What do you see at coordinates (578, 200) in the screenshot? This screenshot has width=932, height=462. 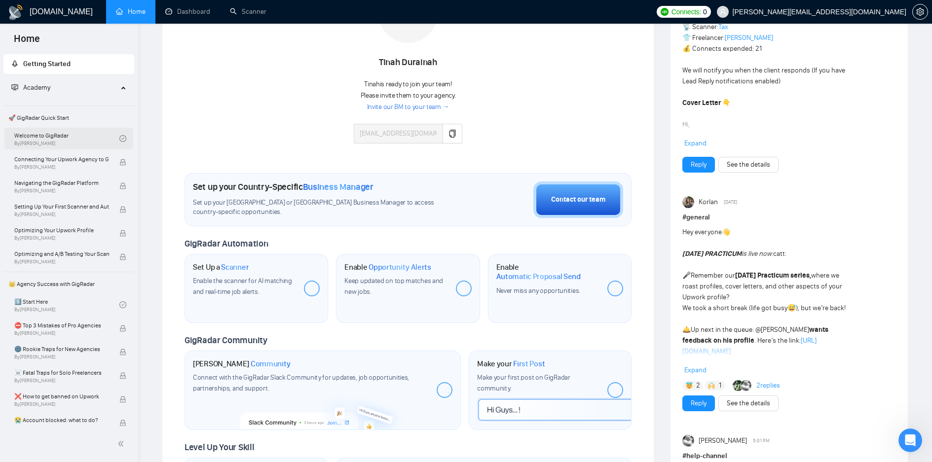 I see `button: Contact our team` at bounding box center [578, 200].